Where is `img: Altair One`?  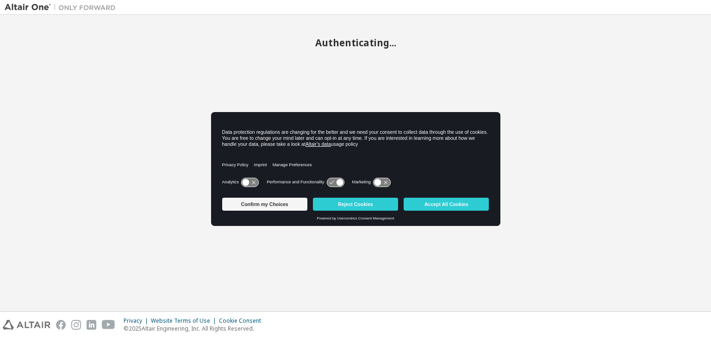
img: Altair One is located at coordinates (62, 7).